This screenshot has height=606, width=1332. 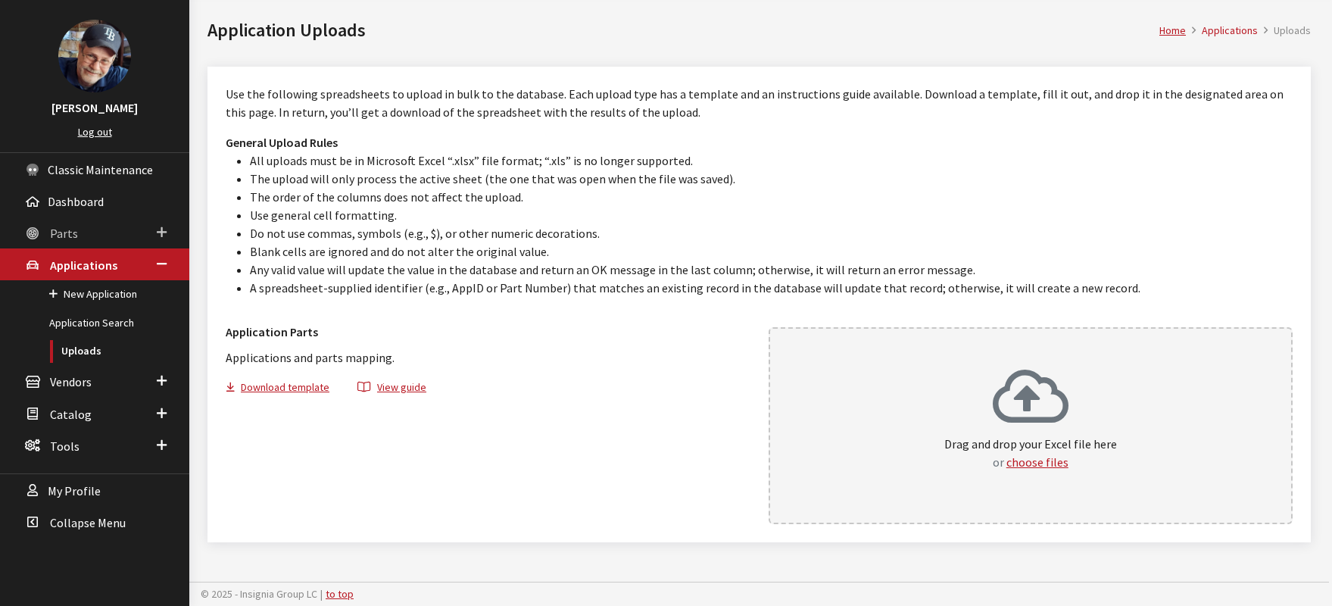 What do you see at coordinates (70, 383) in the screenshot?
I see `span: Vendors` at bounding box center [70, 383].